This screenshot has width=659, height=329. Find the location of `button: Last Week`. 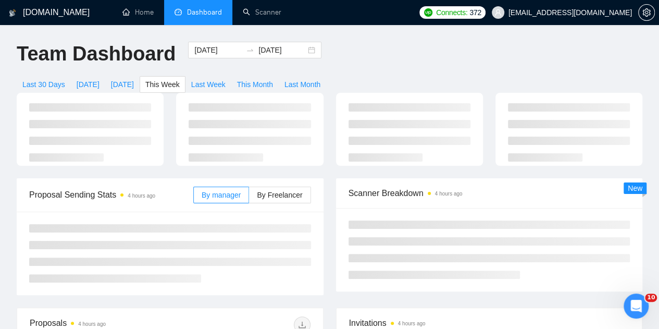

button: Last Week is located at coordinates (208, 84).